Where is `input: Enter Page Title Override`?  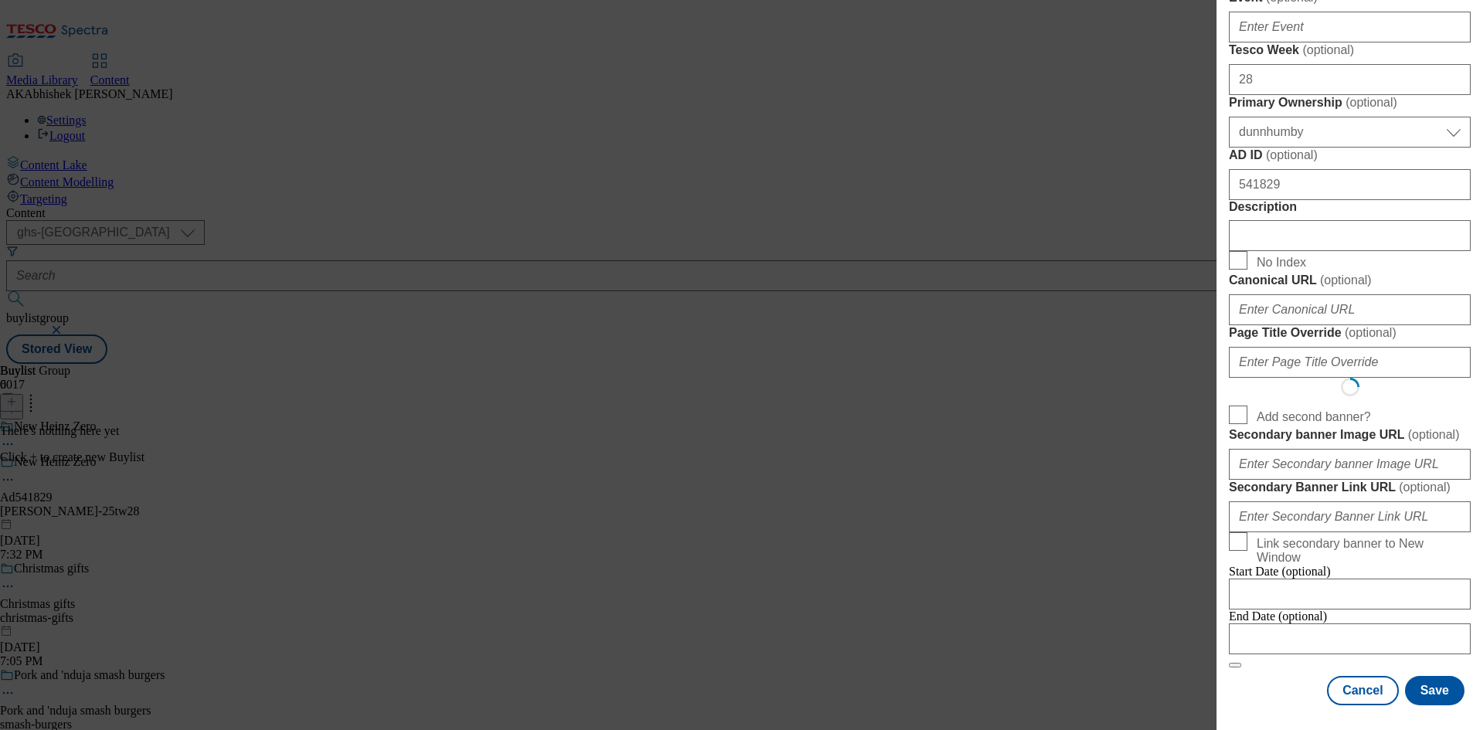 input: Enter Page Title Override is located at coordinates (1349, 362).